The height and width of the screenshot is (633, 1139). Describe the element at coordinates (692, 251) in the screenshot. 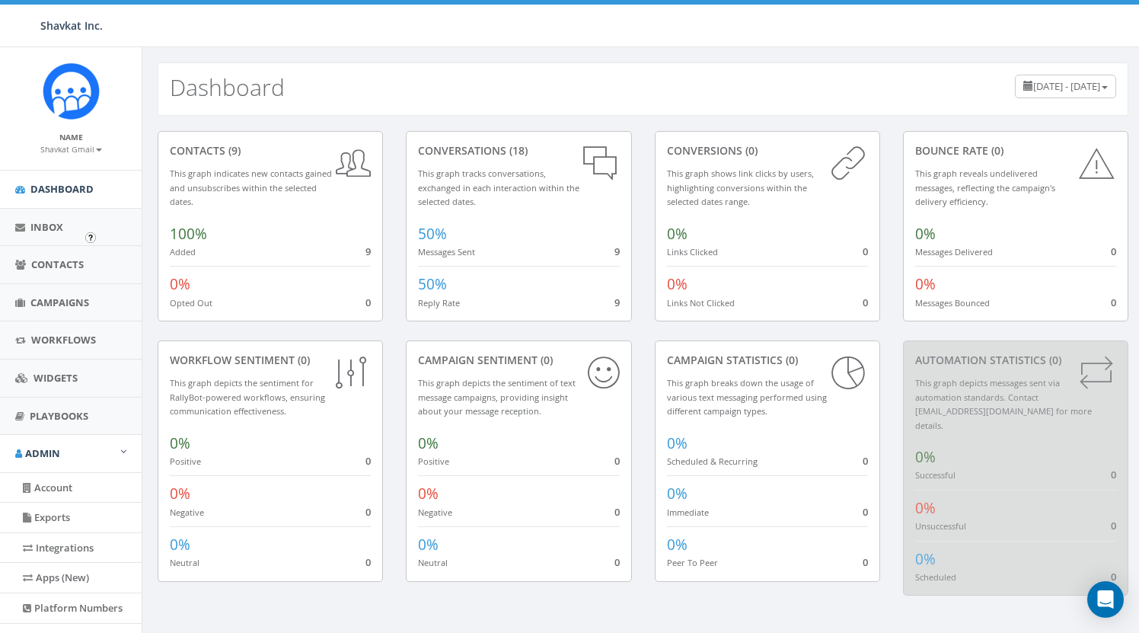

I see `small: Links Clicked` at that location.